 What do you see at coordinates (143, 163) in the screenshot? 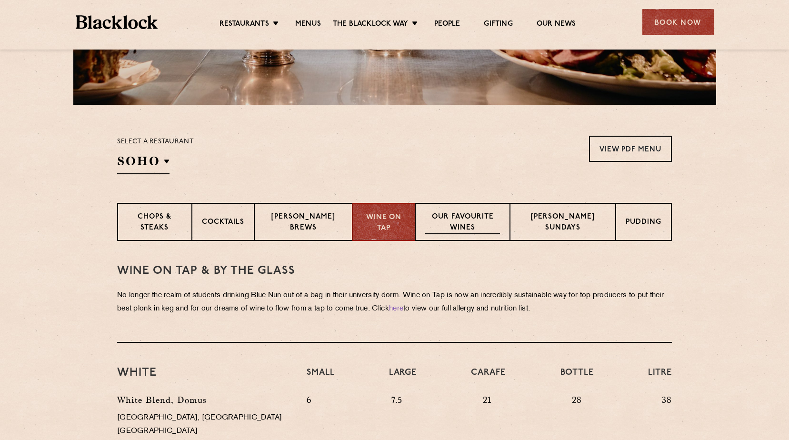
I see `h2: SOHO` at bounding box center [143, 163].